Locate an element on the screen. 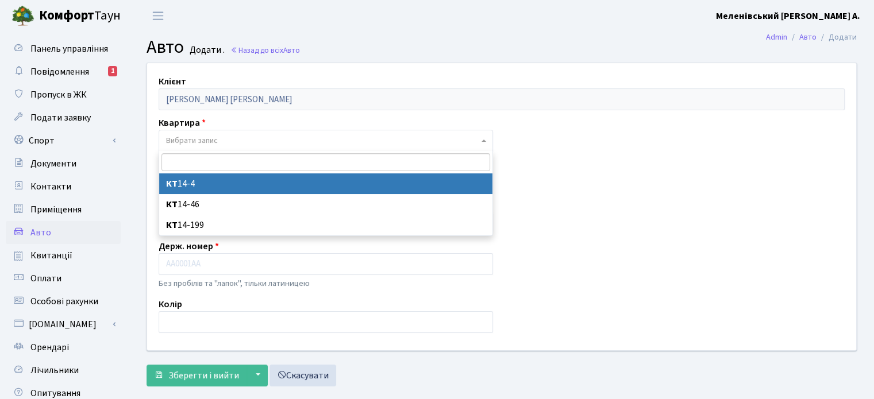 Image resolution: width=874 pixels, height=399 pixels. button: Зберегти і вийти is located at coordinates (197, 376).